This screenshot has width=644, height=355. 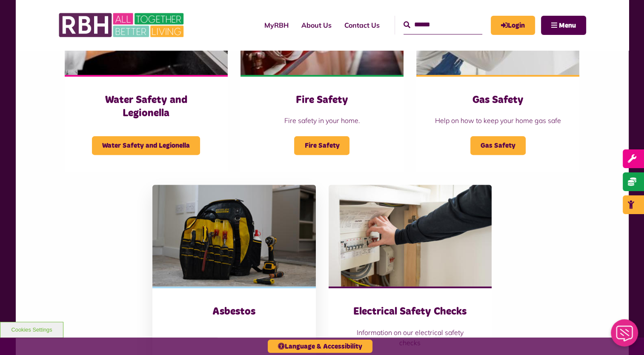 I want to click on span: Water Safety and Legionella, so click(x=146, y=145).